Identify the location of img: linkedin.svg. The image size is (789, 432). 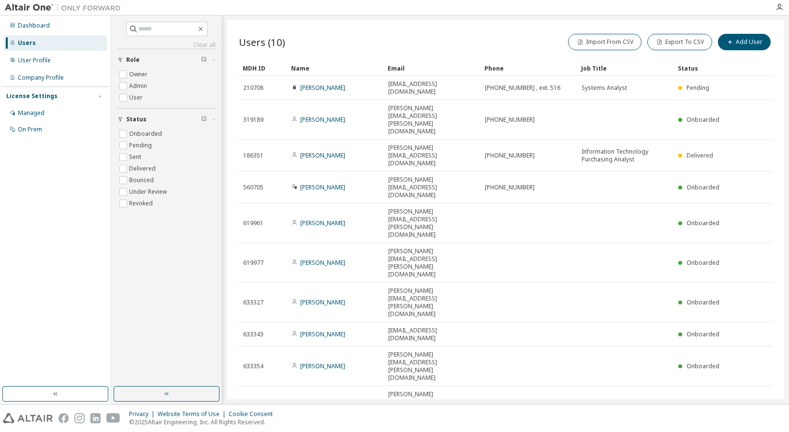
(95, 418).